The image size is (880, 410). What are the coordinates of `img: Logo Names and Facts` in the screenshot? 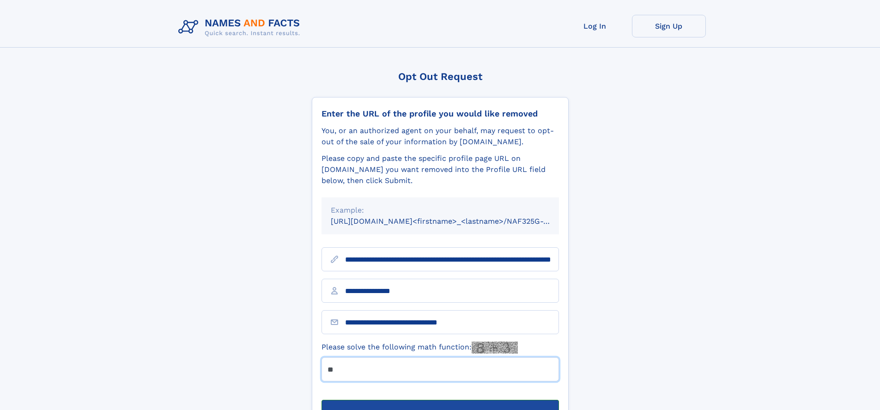 It's located at (241, 27).